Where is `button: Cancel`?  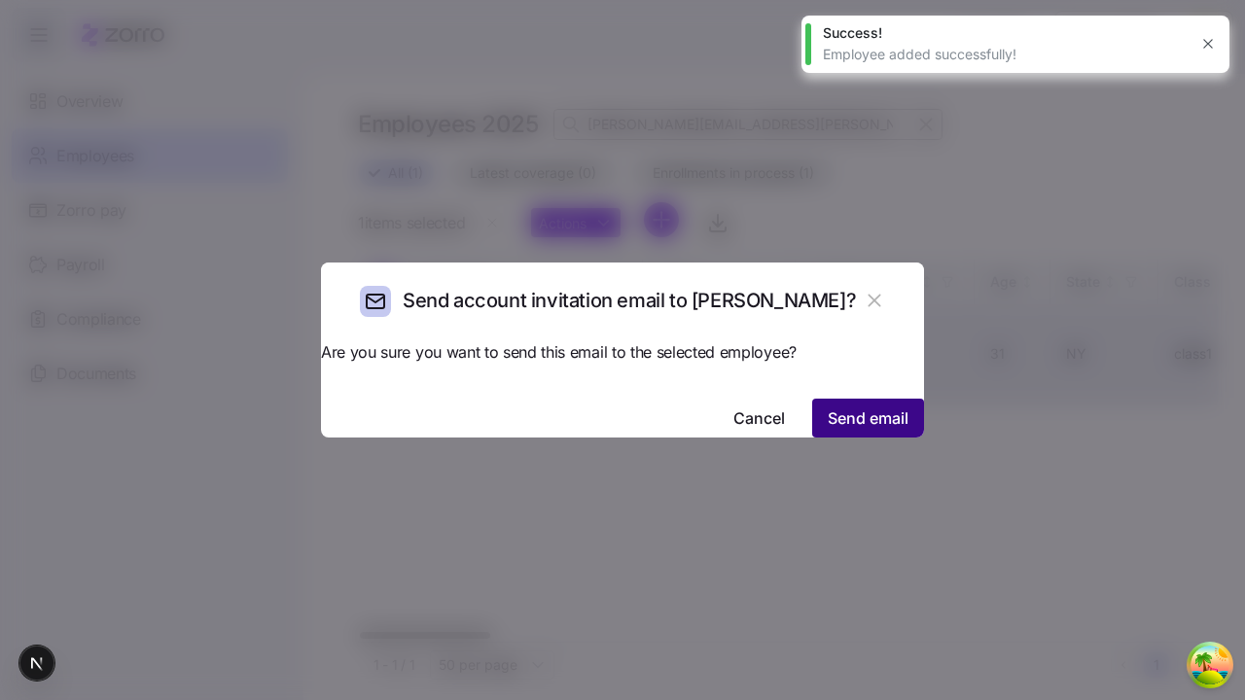
button: Cancel is located at coordinates (759, 418).